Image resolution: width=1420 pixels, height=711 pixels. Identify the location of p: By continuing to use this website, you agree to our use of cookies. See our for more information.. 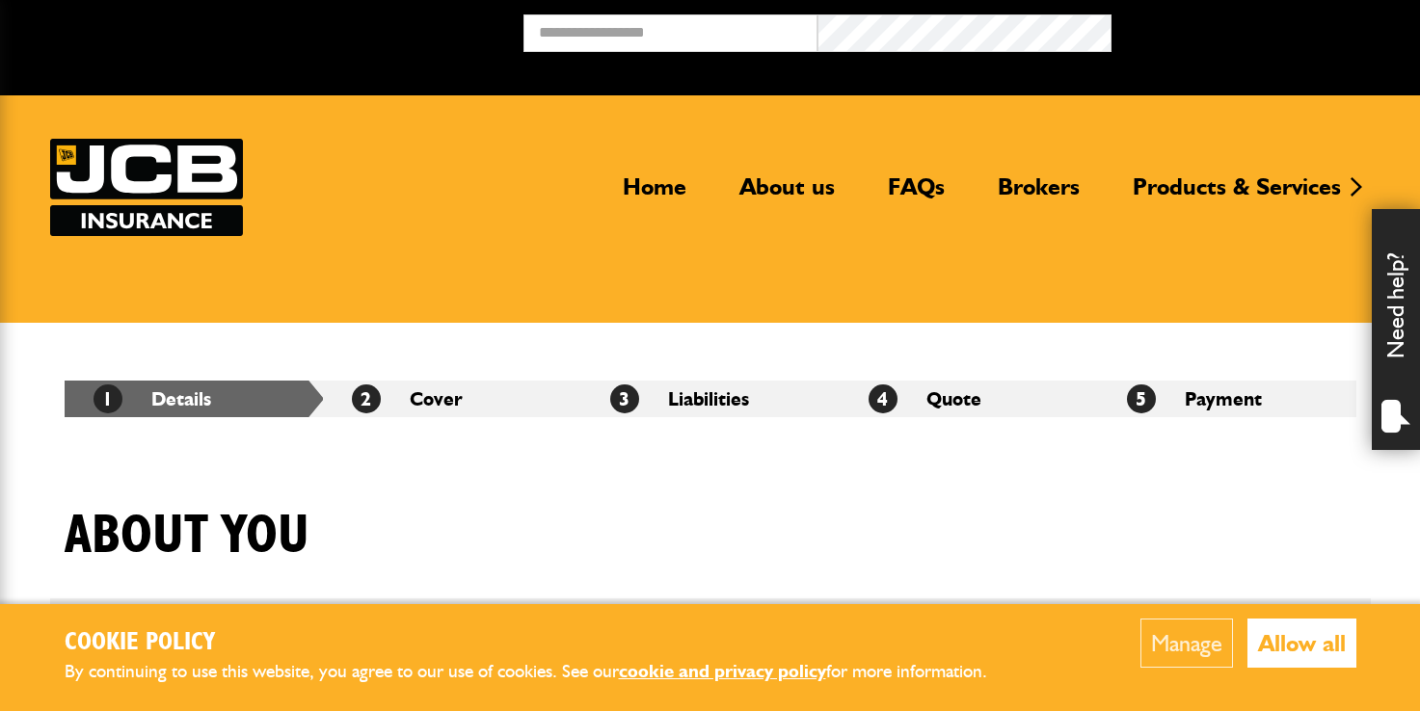
(542, 672).